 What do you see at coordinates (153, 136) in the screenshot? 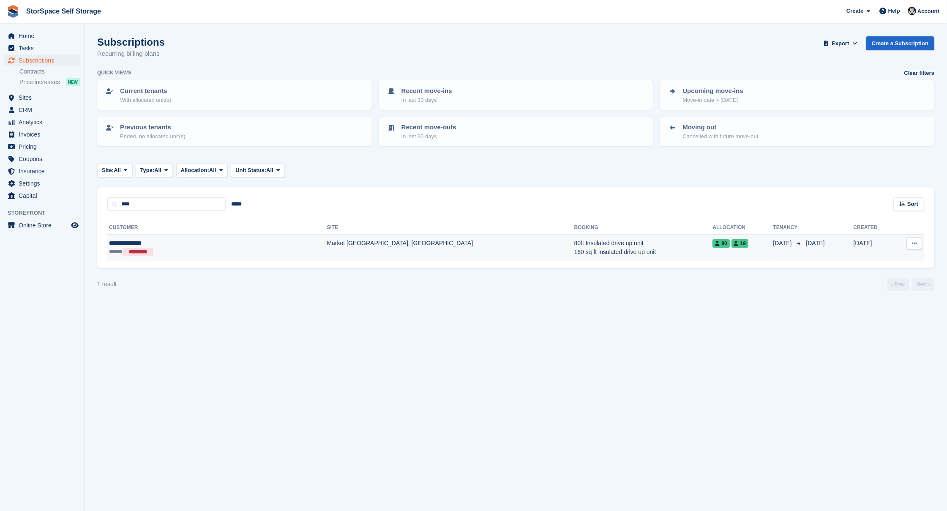
I see `p: Ended, no allocated unit(s)` at bounding box center [153, 136].